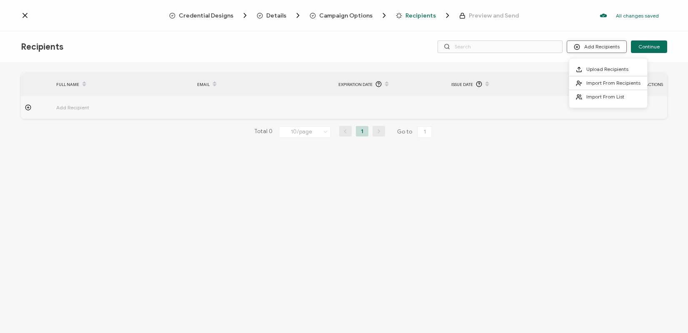 This screenshot has height=333, width=688. I want to click on span: Upload Recipients, so click(607, 69).